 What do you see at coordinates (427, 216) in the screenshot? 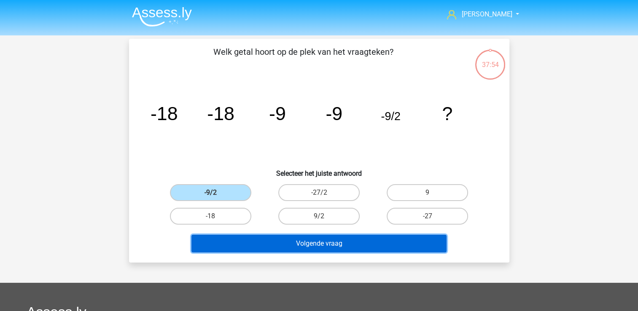
I see `label: -27` at bounding box center [427, 216].